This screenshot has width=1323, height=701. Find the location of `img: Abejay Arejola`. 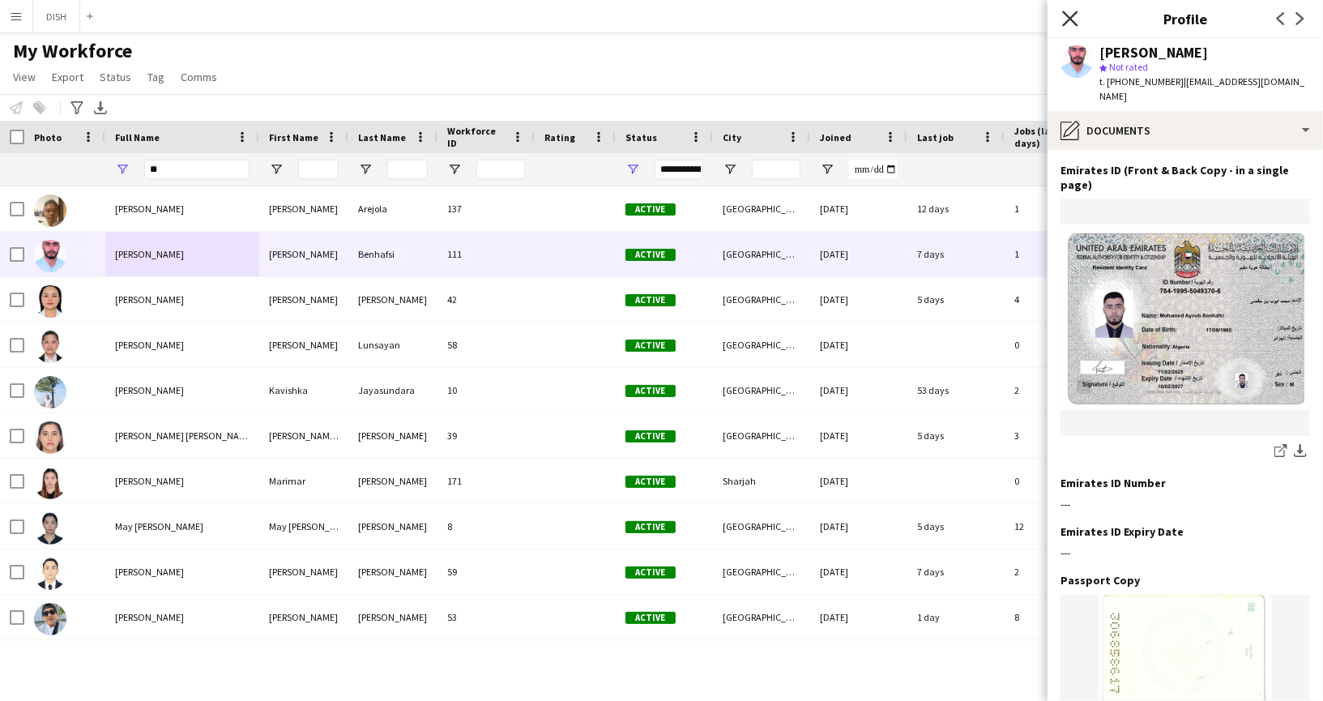

img: Abejay Arejola is located at coordinates (50, 211).